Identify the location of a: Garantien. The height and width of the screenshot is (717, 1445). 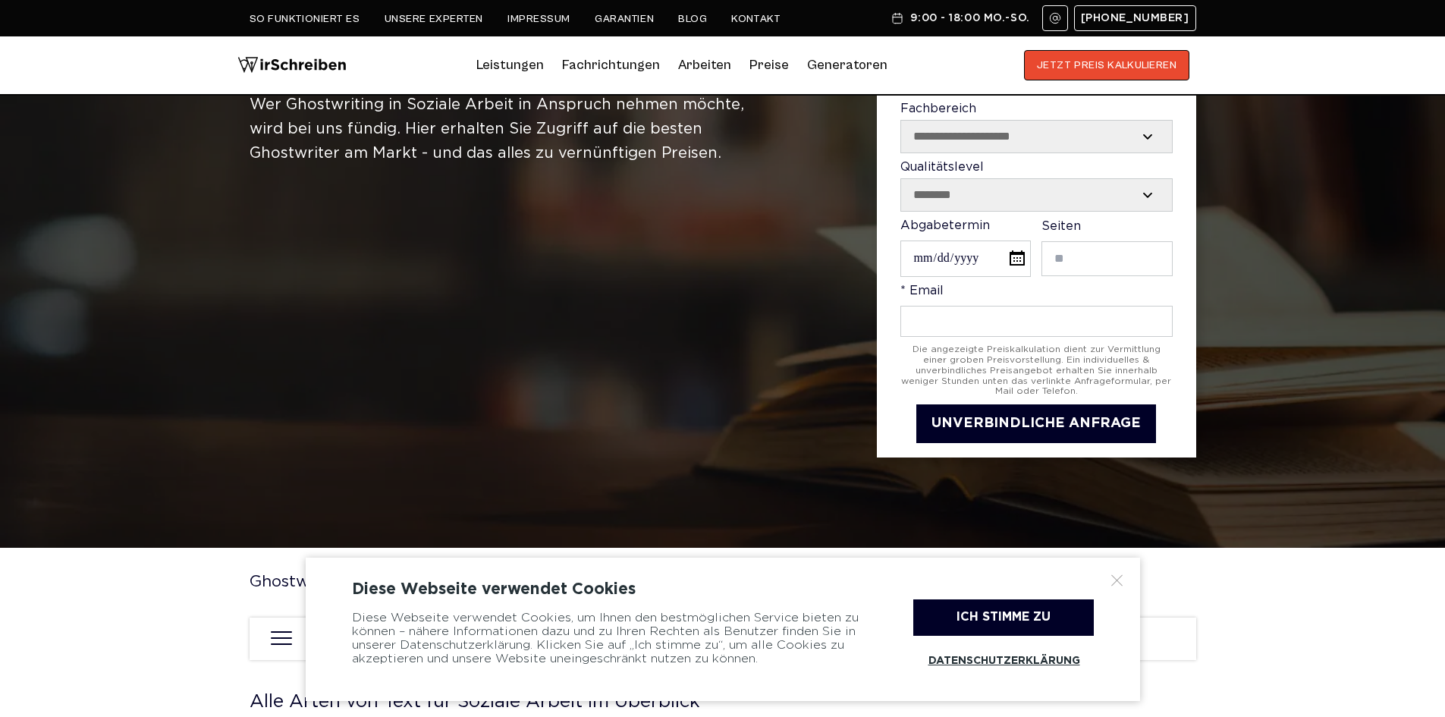
(624, 19).